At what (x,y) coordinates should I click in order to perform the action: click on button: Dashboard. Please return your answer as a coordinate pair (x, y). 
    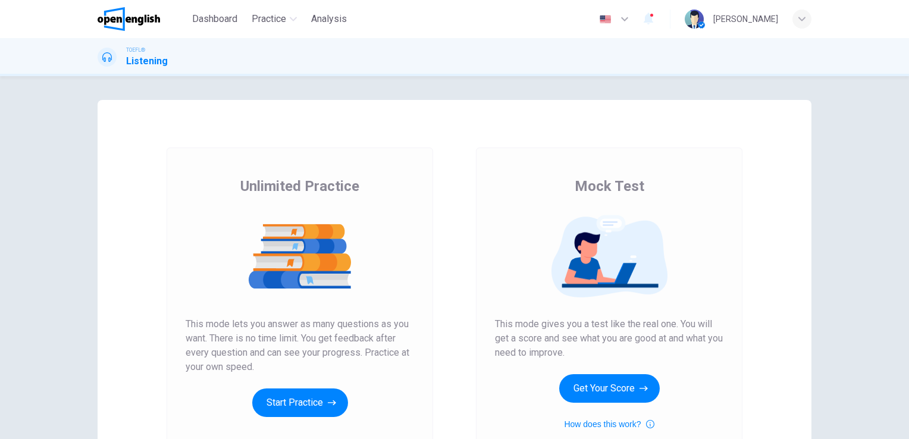
    Looking at the image, I should click on (215, 19).